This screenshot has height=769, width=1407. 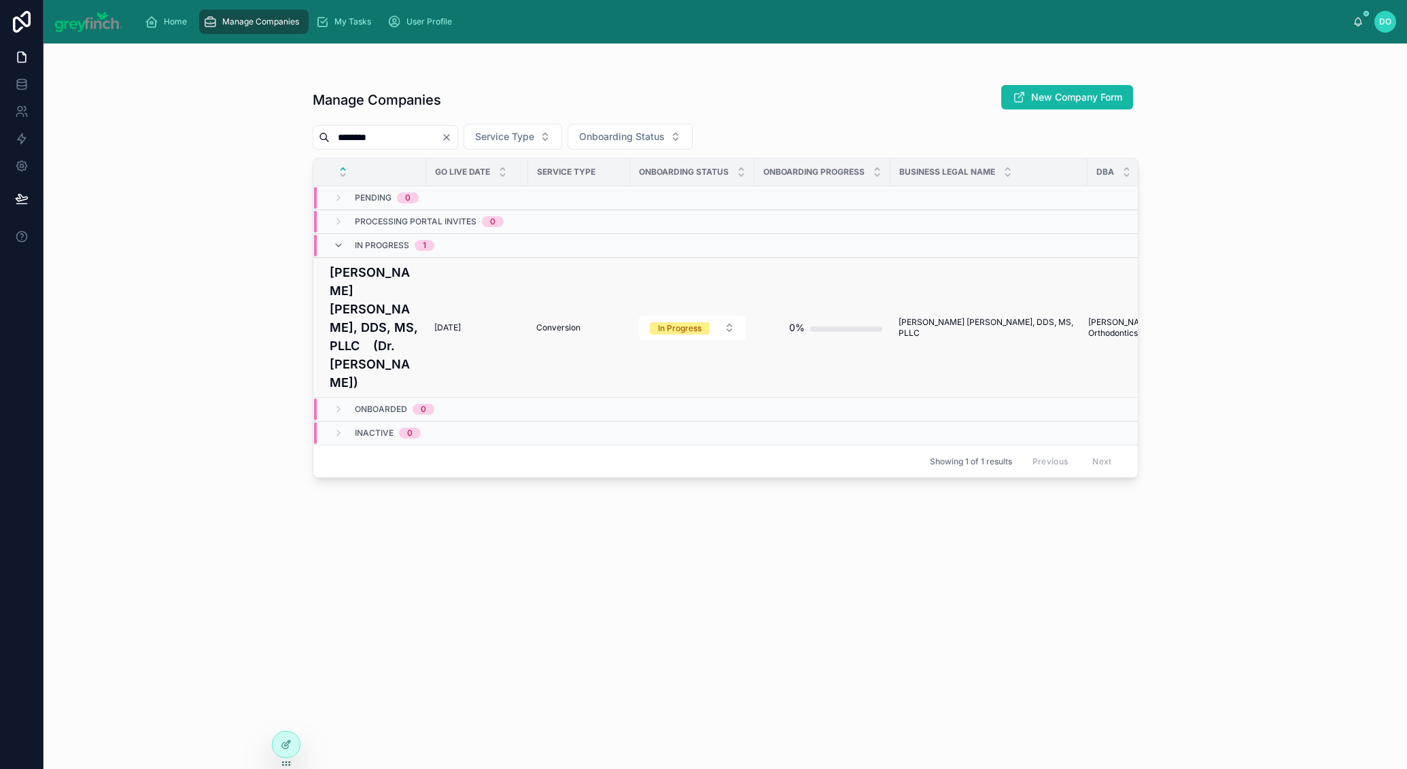 What do you see at coordinates (814, 172) in the screenshot?
I see `span: Onboarding Progress` at bounding box center [814, 172].